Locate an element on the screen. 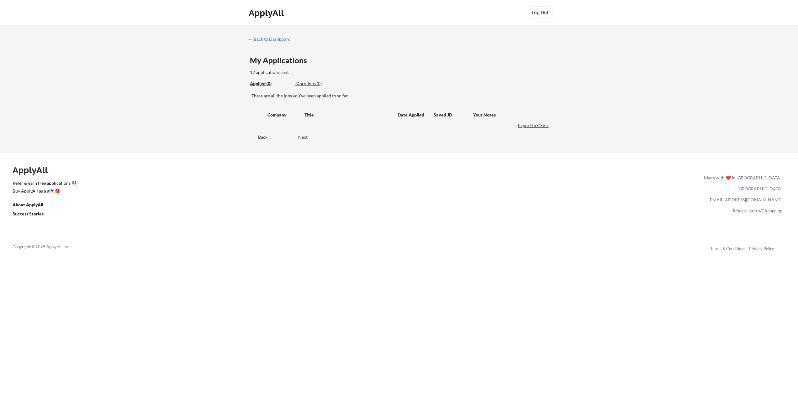  div: Next is located at coordinates (306, 137).